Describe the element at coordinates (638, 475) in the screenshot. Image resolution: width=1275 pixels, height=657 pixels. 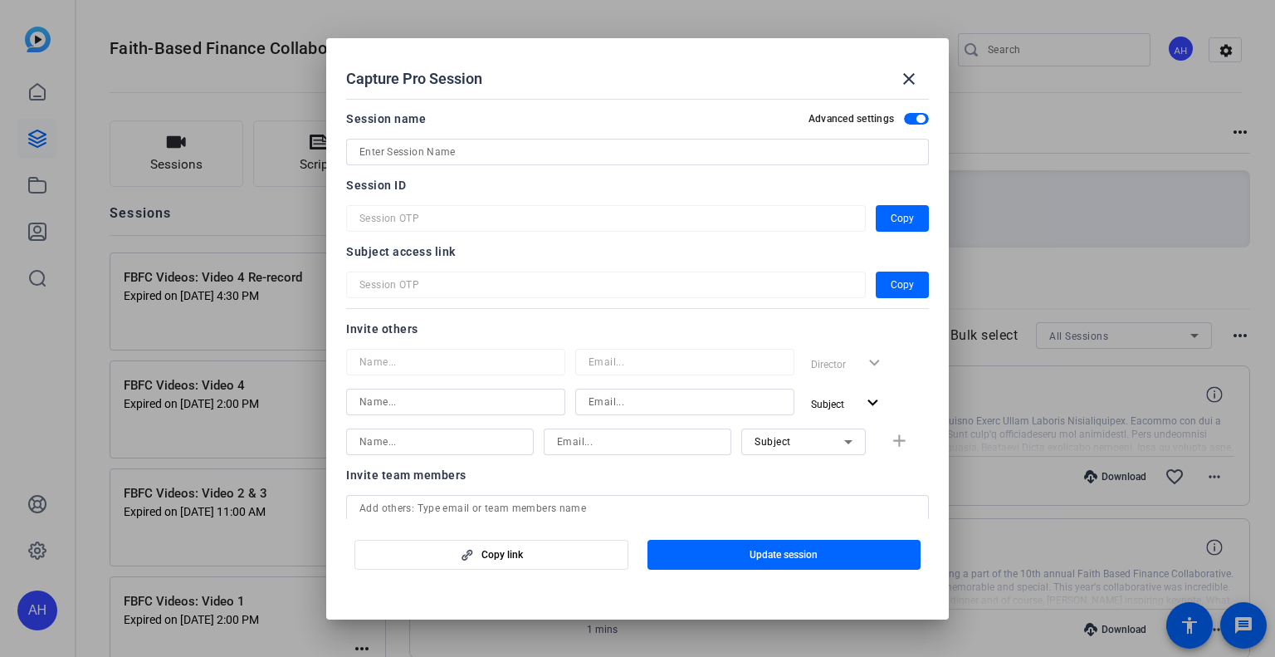
I see `div: Invite team members` at that location.